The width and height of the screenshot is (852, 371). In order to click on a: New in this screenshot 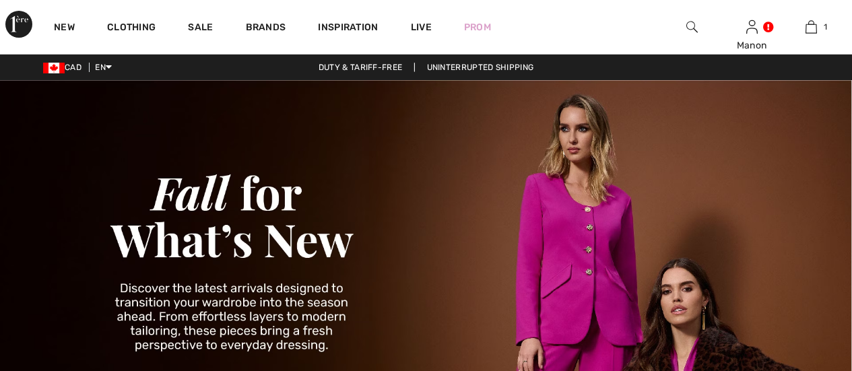, I will do `click(64, 28)`.